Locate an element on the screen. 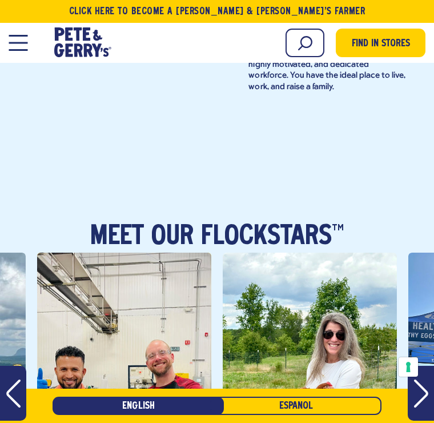 The width and height of the screenshot is (434, 423). span: Flockstars is located at coordinates (272, 237).